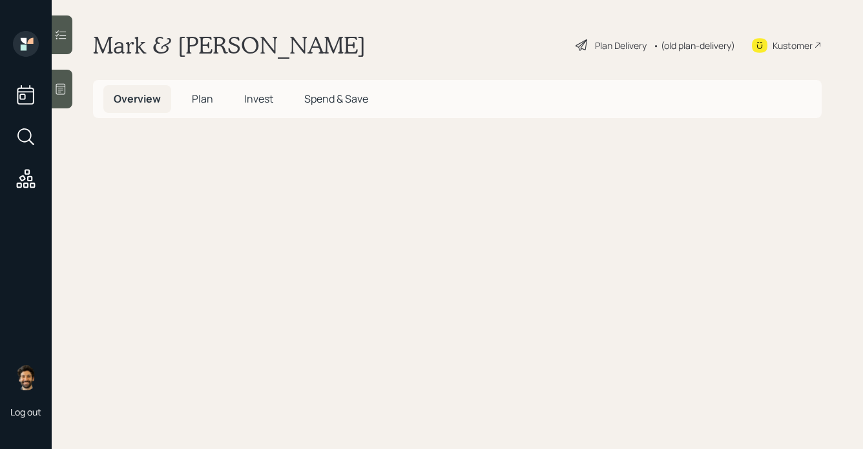  I want to click on span: Invest, so click(258, 99).